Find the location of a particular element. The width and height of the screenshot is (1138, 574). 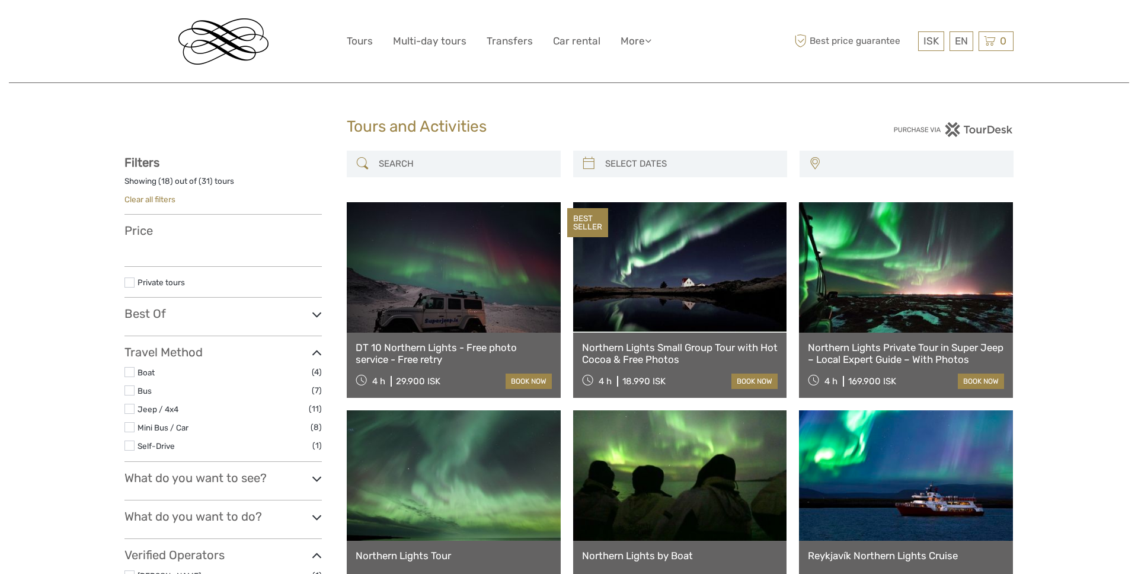

label: 31 is located at coordinates (206, 181).